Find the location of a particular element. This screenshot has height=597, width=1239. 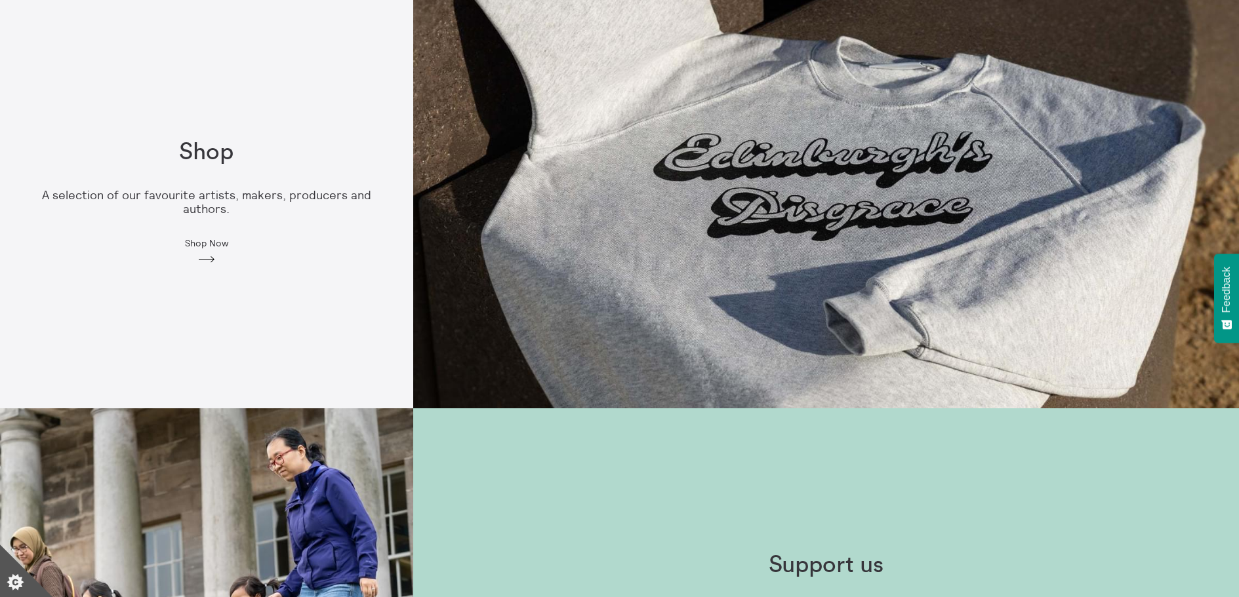

span: Feedback is located at coordinates (1226, 290).